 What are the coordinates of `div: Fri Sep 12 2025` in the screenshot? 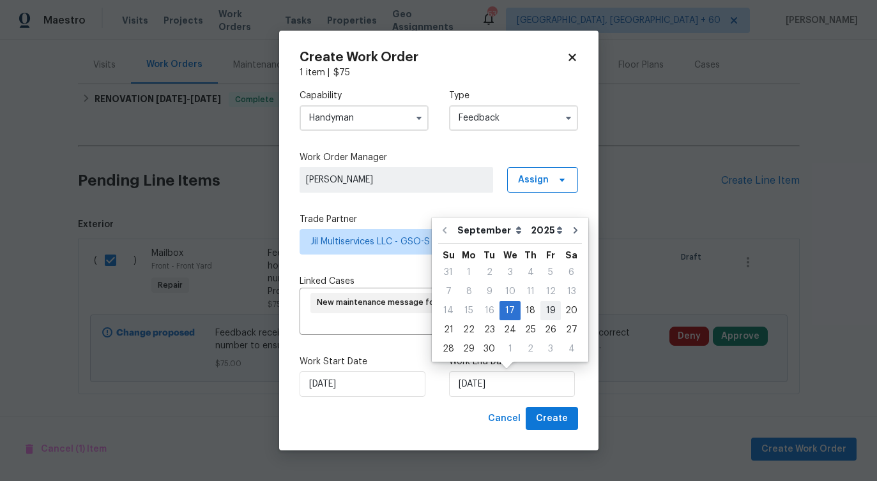 It's located at (550, 292).